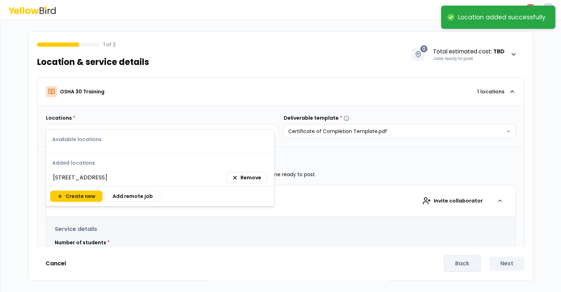  I want to click on button: Add remote job, so click(132, 196).